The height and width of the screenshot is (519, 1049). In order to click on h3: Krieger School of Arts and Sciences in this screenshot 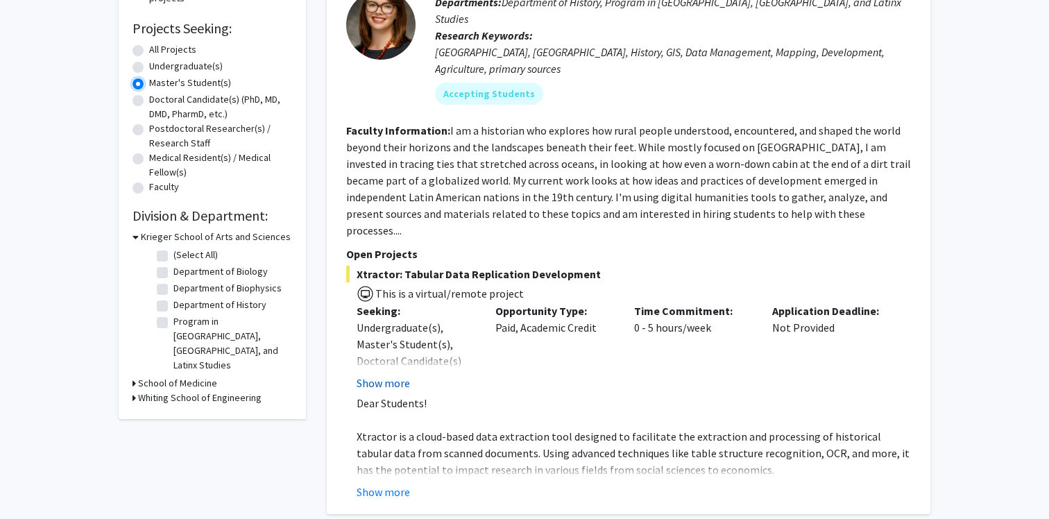, I will do `click(216, 237)`.